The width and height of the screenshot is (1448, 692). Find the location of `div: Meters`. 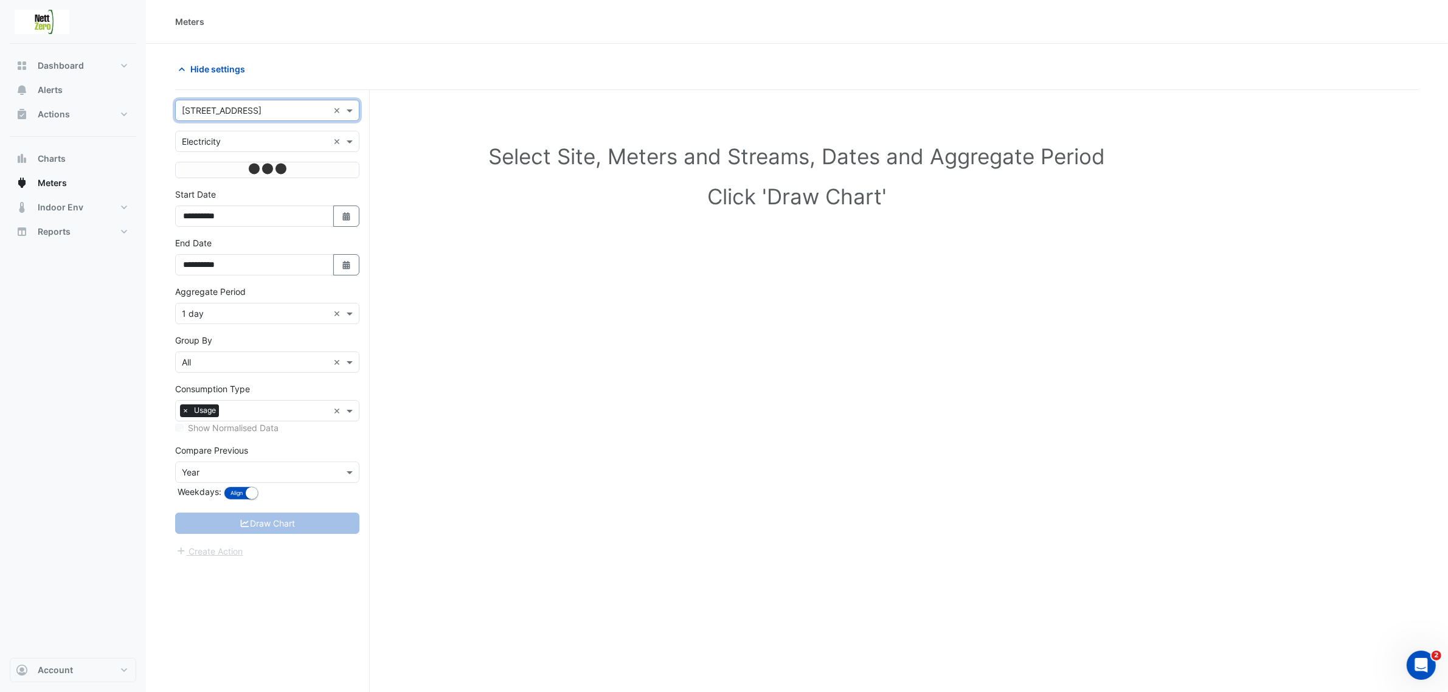

div: Meters is located at coordinates (190, 21).